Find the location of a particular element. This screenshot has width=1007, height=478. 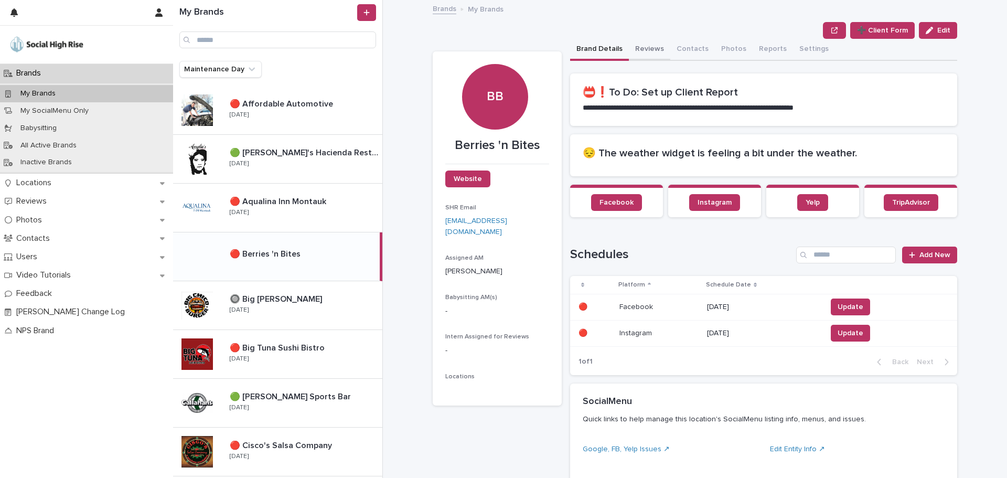

button: Settings is located at coordinates (814, 50).